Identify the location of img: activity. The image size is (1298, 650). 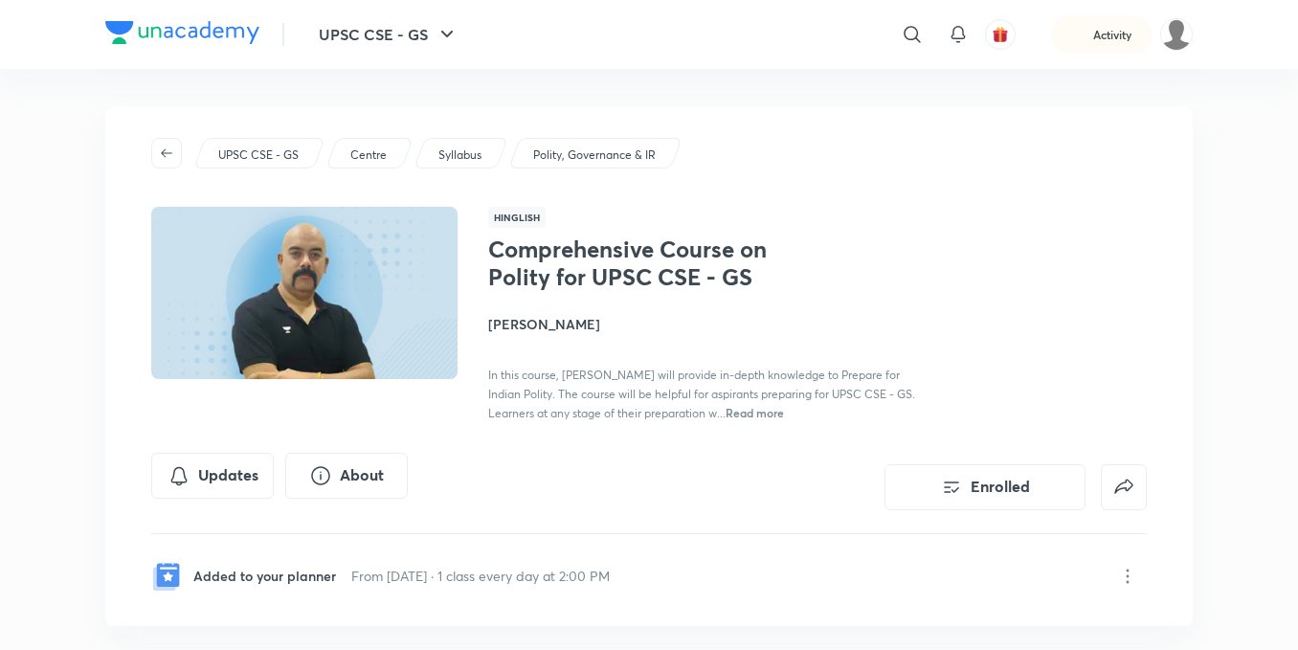
(1079, 34).